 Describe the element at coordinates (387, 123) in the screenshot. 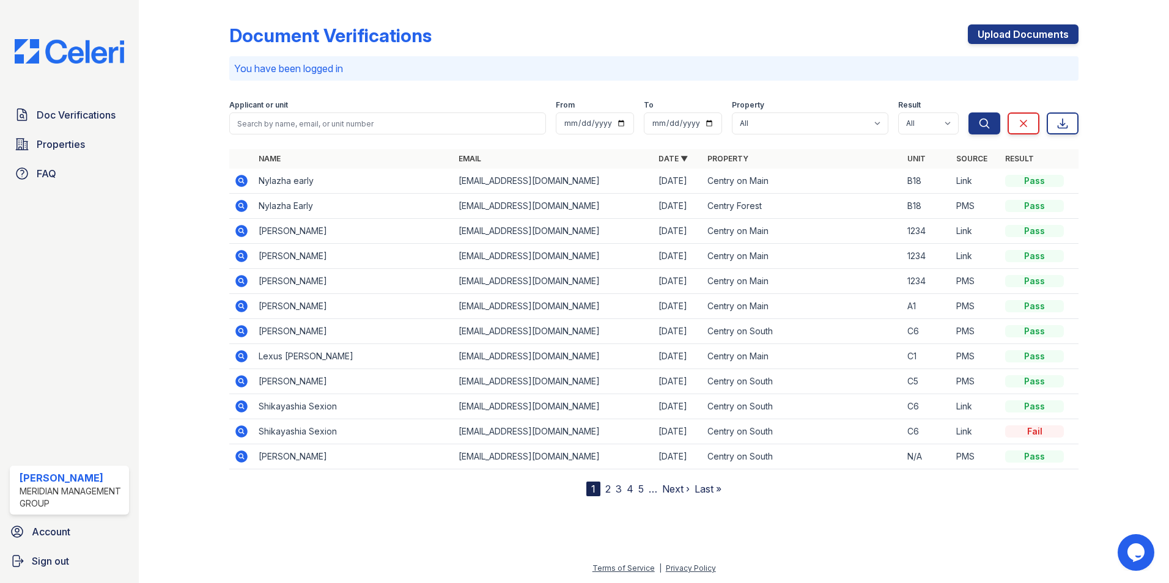

I see `input: Search by name, email, or unit number` at that location.